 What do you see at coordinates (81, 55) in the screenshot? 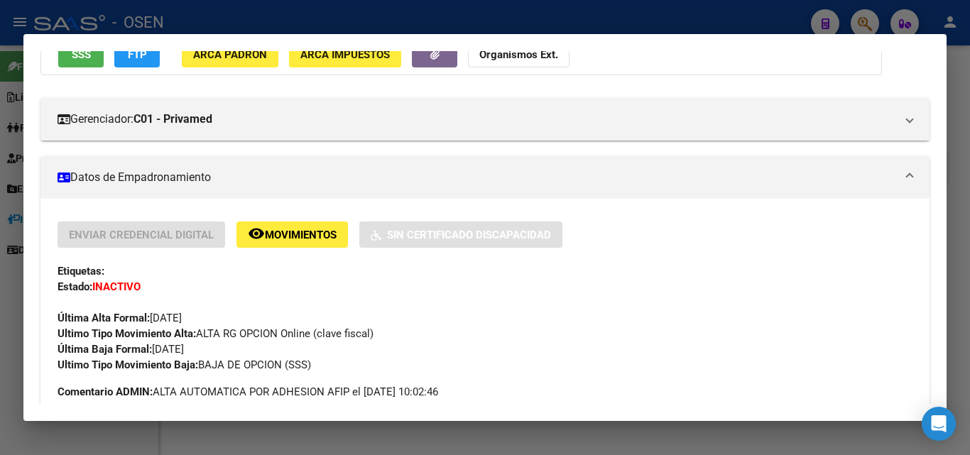
I see `span: SSS` at bounding box center [81, 55].